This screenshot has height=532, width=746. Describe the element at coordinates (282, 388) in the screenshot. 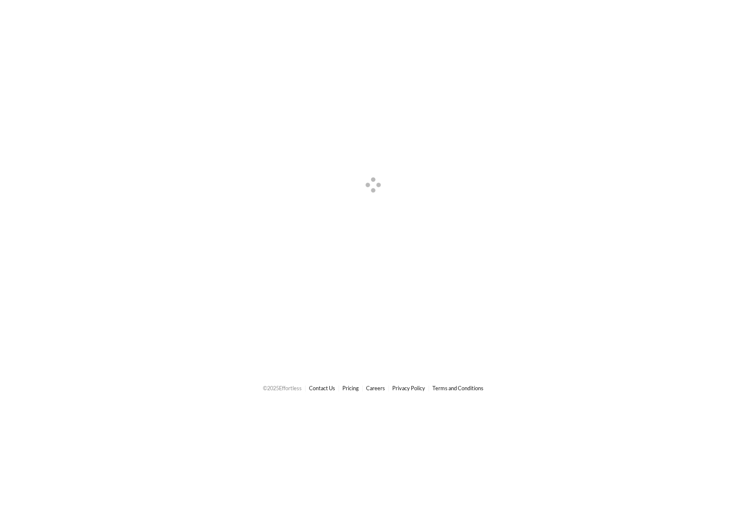

I see `span: © 2025 Effortless` at that location.